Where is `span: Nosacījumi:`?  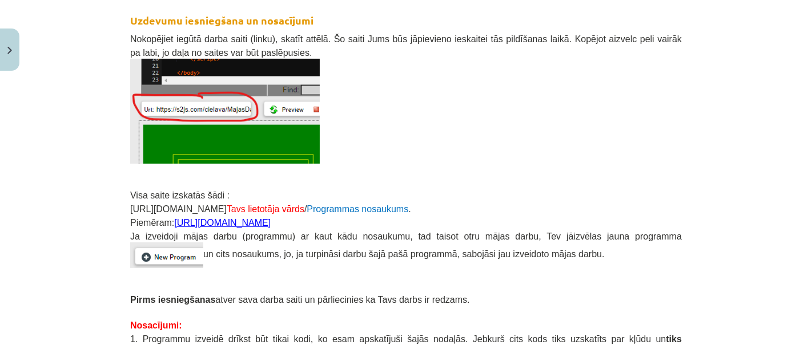 span: Nosacījumi: is located at coordinates (156, 325).